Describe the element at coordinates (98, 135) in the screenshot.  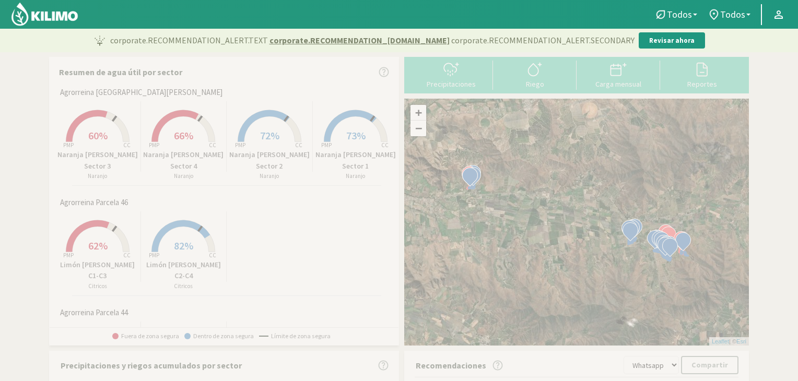
I see `span: 60%` at that location.